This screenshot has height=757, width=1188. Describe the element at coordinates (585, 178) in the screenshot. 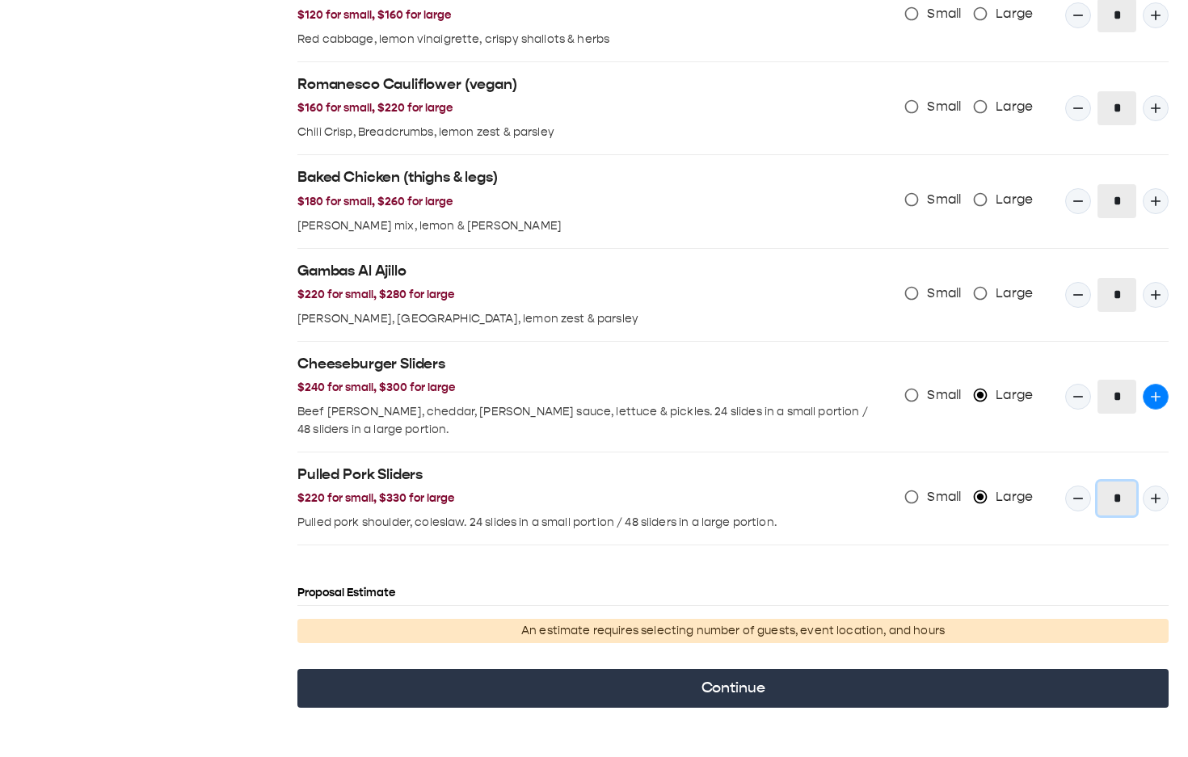

I see `h2: Baked Chicken (thighs & legs)` at that location.